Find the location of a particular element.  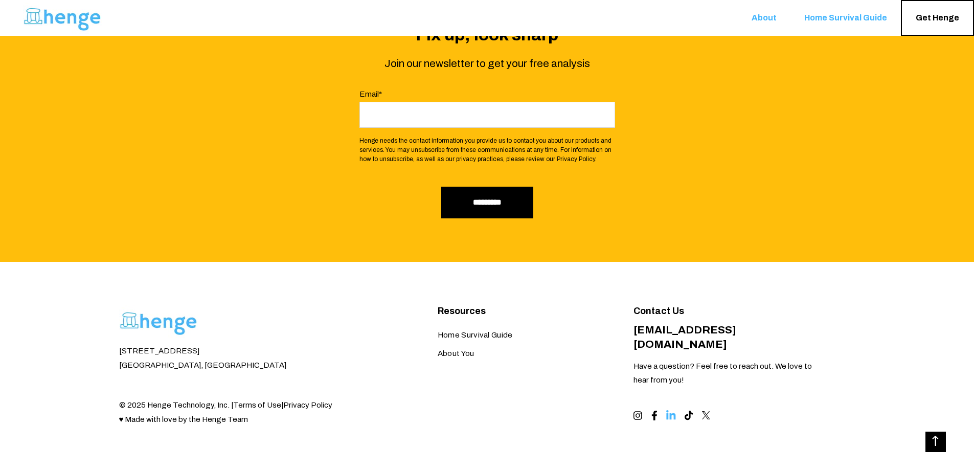

span: Home Survival Guide is located at coordinates (846, 18).